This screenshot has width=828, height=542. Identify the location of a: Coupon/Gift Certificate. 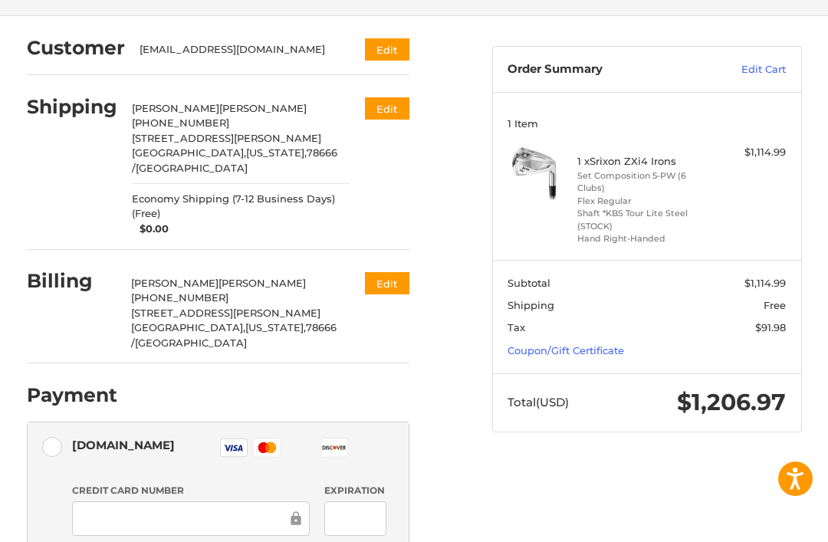
(566, 350).